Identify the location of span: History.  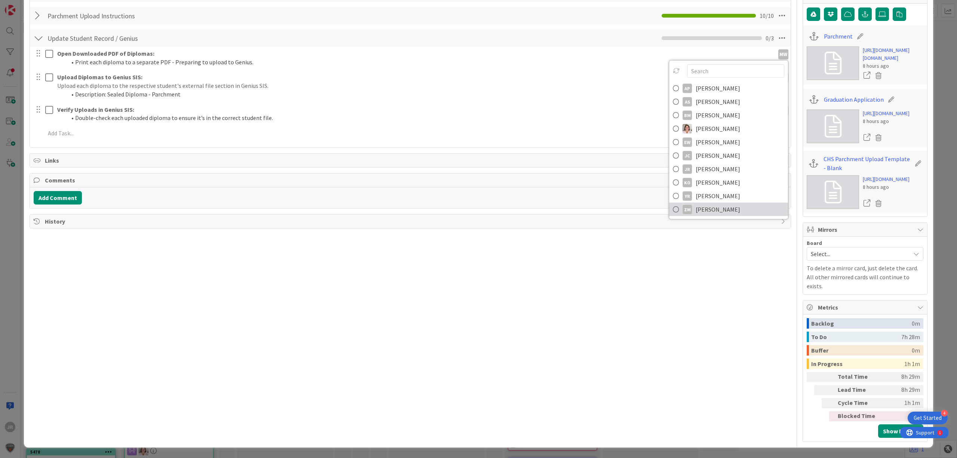
(411, 221).